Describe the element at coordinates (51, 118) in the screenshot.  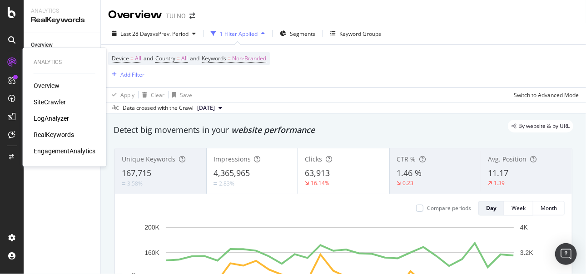
I see `div: LogAnalyzer` at that location.